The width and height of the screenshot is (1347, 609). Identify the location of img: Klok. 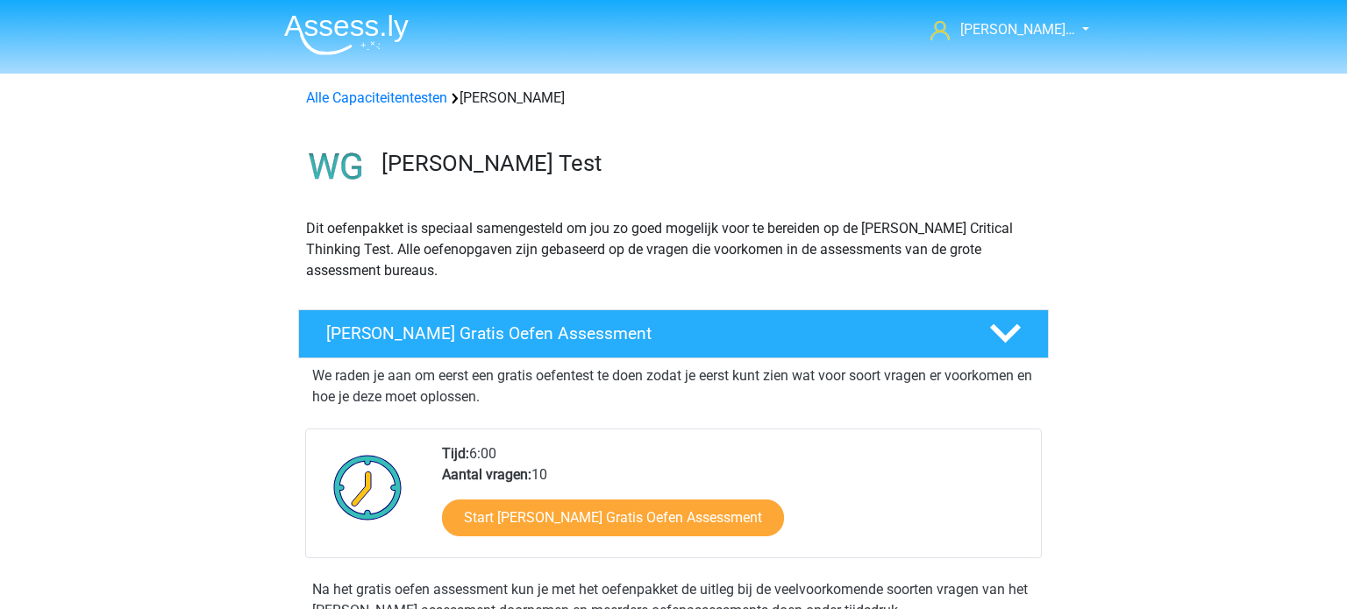
(367, 488).